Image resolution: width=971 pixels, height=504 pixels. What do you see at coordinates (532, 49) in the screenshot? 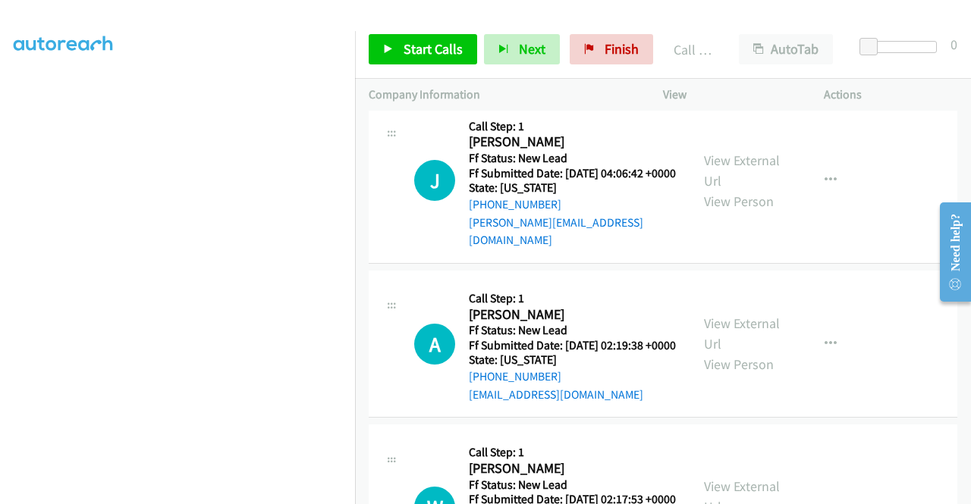
I see `span: Next` at bounding box center [532, 49].